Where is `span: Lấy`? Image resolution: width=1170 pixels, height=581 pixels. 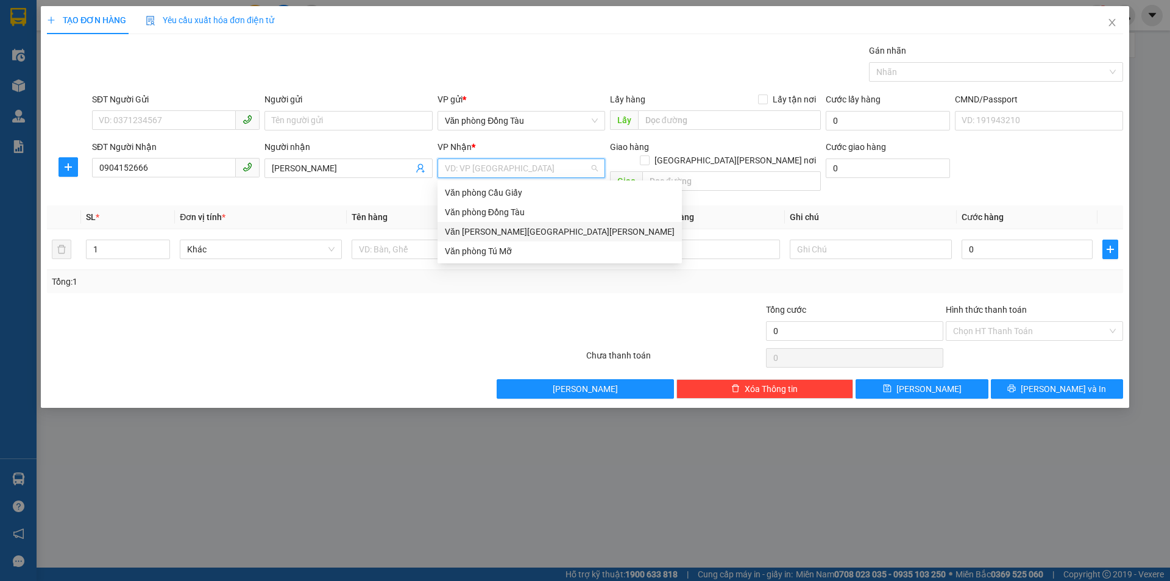 span: Lấy is located at coordinates (624, 120).